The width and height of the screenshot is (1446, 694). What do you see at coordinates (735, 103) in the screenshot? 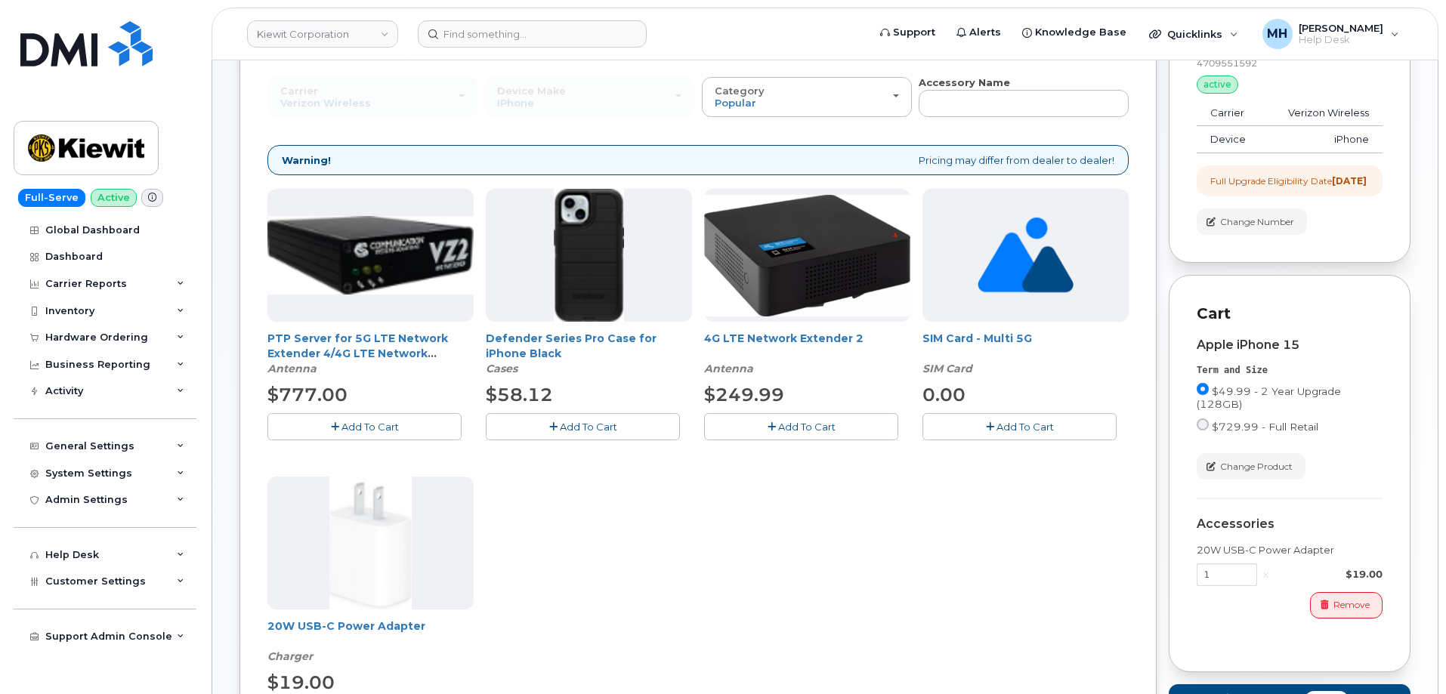
I see `span: Popular` at bounding box center [735, 103].